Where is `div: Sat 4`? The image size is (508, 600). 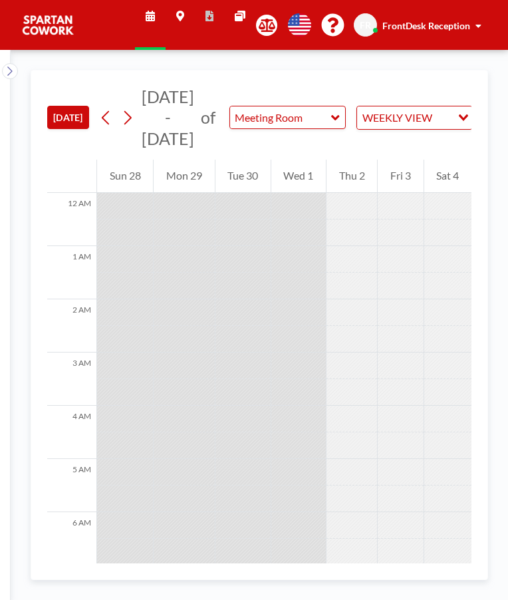
div: Sat 4 is located at coordinates (448, 176).